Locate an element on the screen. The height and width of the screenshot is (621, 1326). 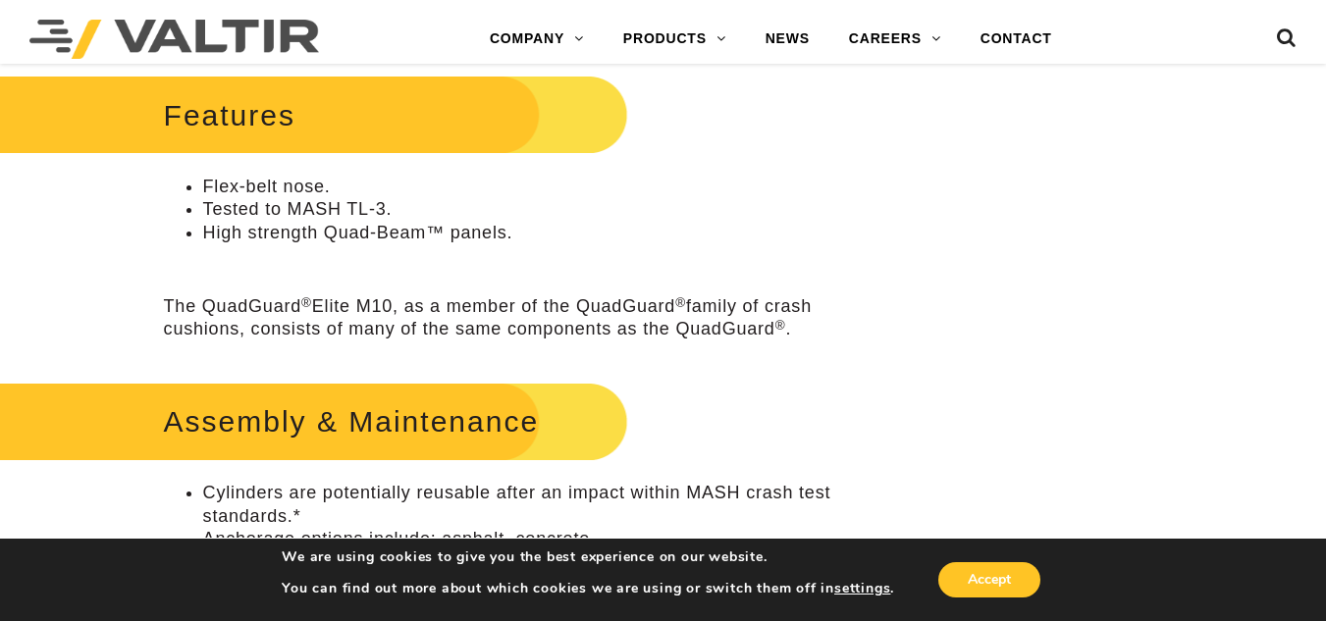
li: Tested to MASH TL-3. is located at coordinates (517, 209).